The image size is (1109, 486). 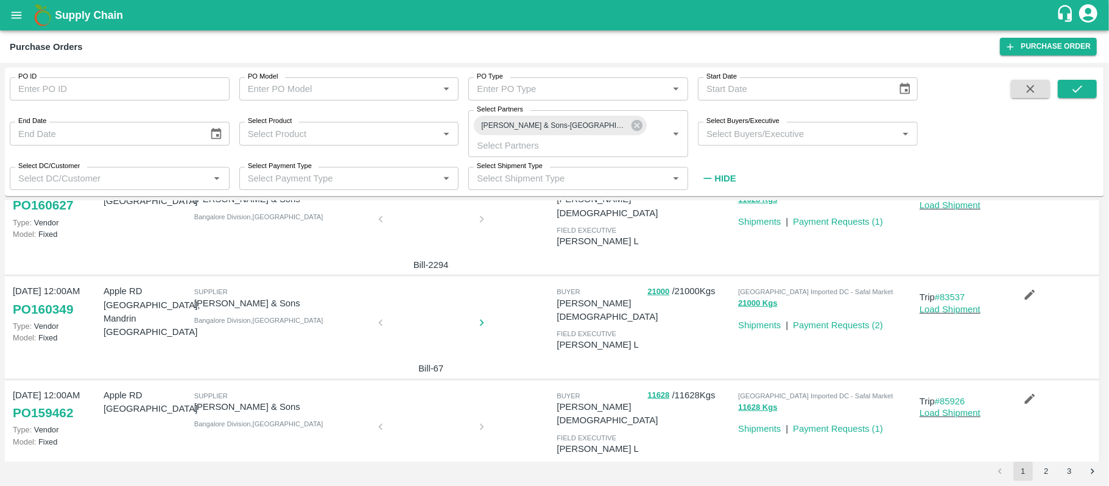 What do you see at coordinates (659, 395) in the screenshot?
I see `button: 11628` at bounding box center [659, 395].